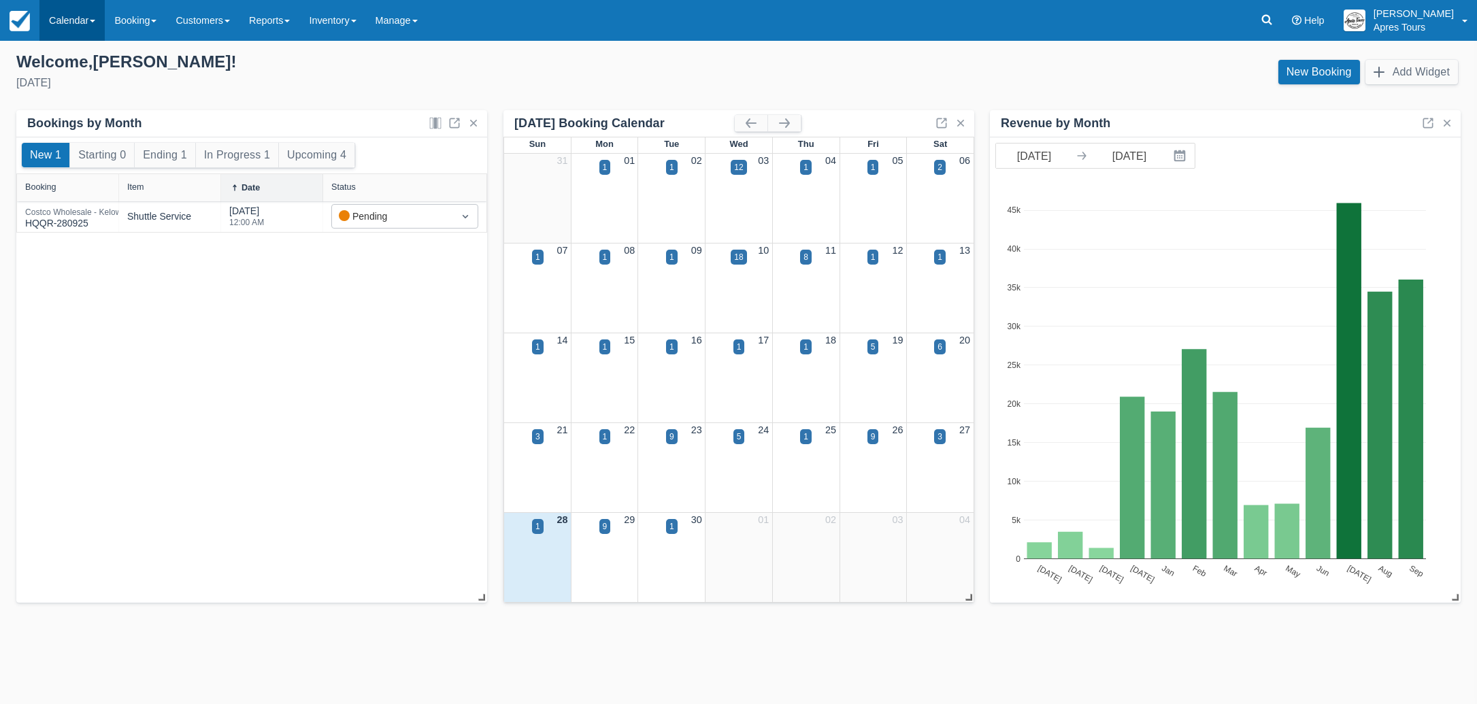 Image resolution: width=1477 pixels, height=704 pixels. What do you see at coordinates (1055, 123) in the screenshot?
I see `div: Revenue by Month` at bounding box center [1055, 123].